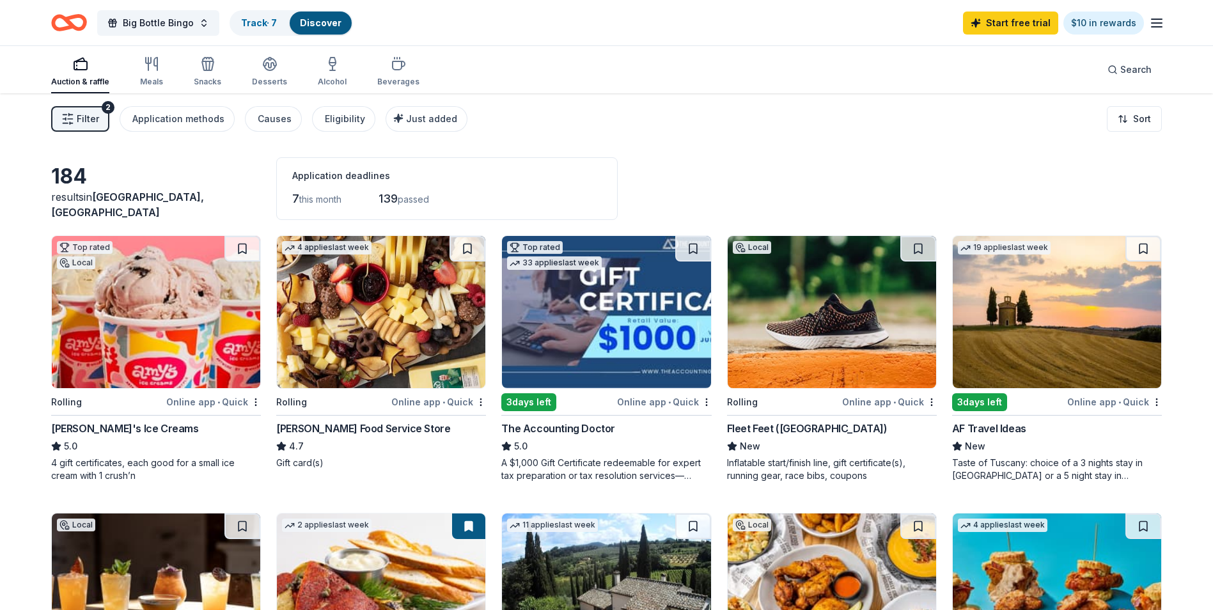 This screenshot has width=1213, height=610. Describe the element at coordinates (427, 119) in the screenshot. I see `button: Just added` at that location.